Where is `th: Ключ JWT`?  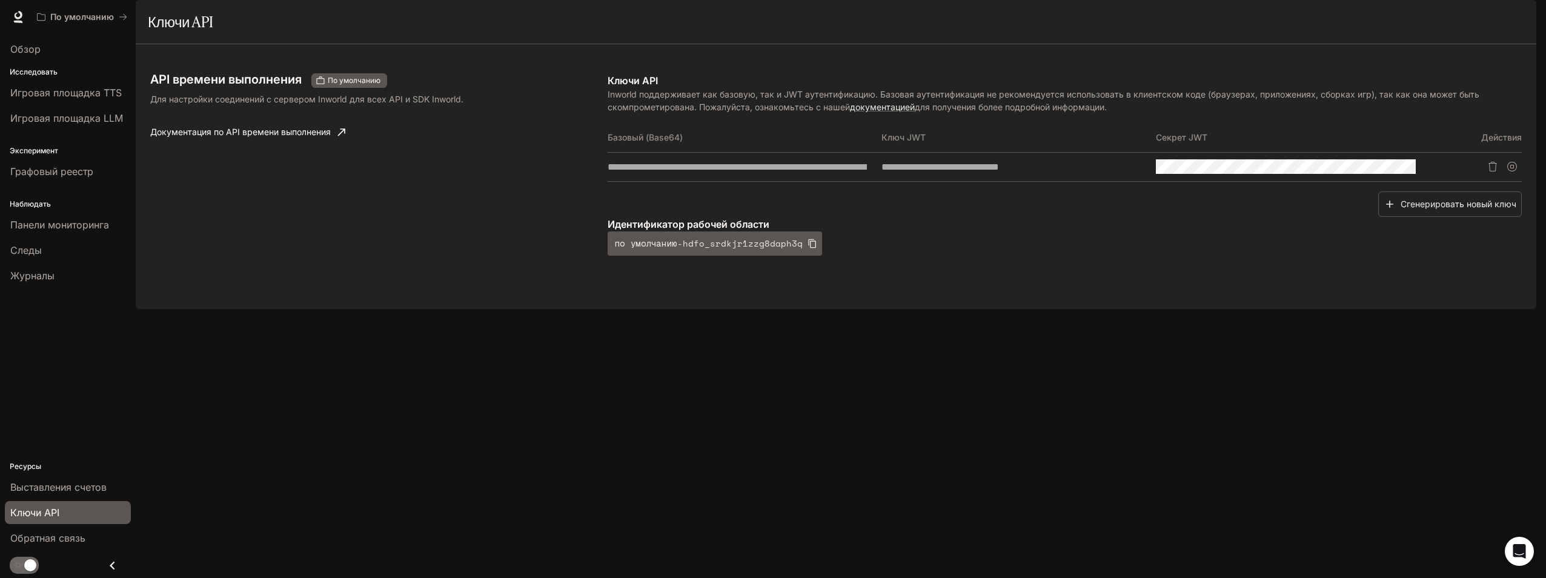 th: Ключ JWT is located at coordinates (1018, 138).